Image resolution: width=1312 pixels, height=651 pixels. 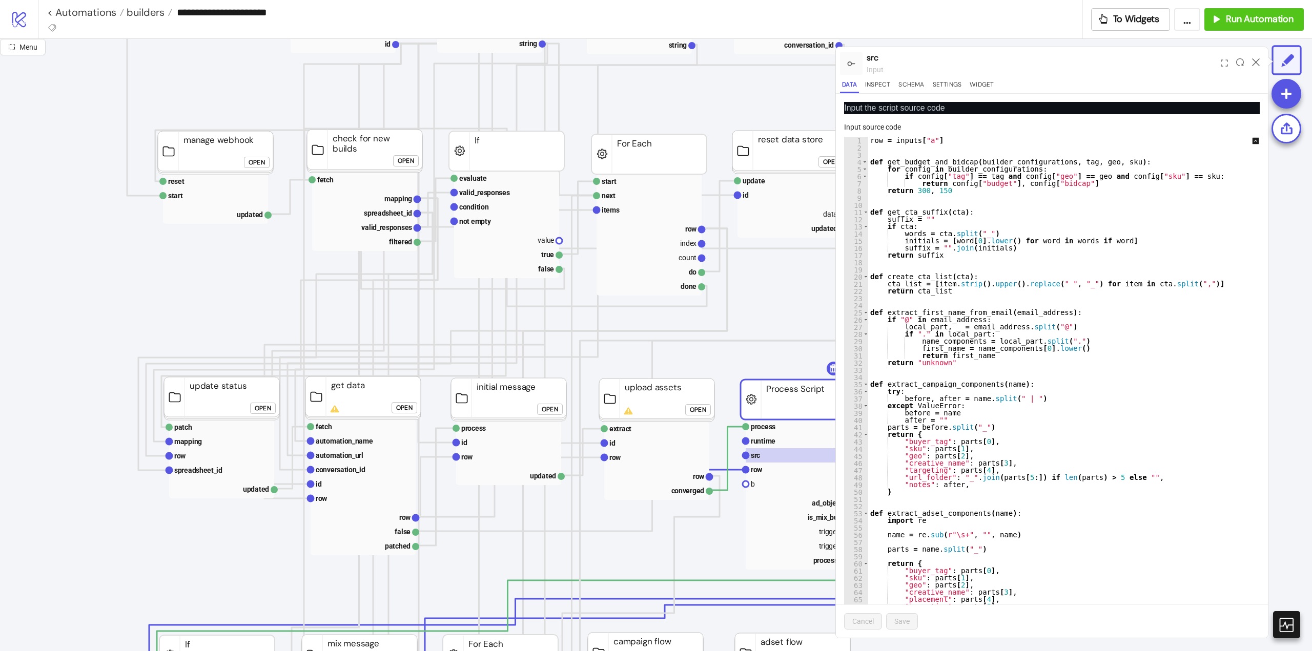 I want to click on div: 55, so click(x=856, y=528).